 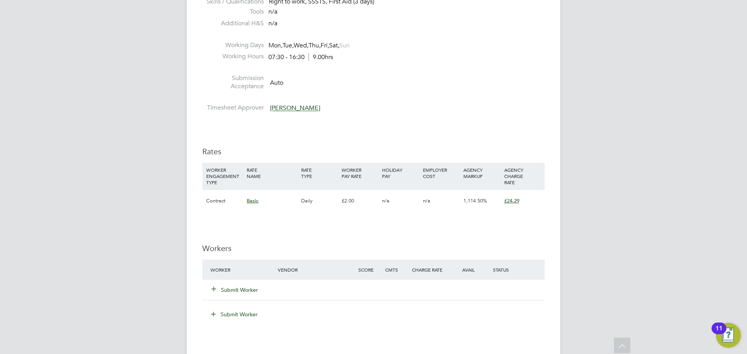 What do you see at coordinates (314, 46) in the screenshot?
I see `span: Thu,` at bounding box center [314, 46].